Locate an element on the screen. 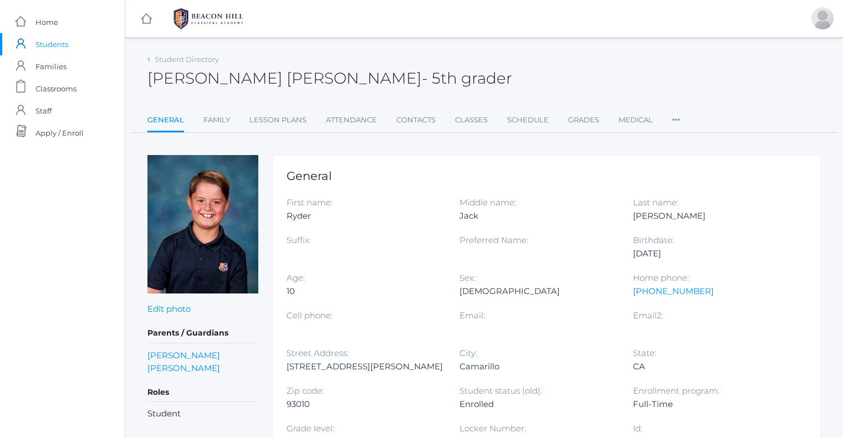  a: Contacts is located at coordinates (416, 120).